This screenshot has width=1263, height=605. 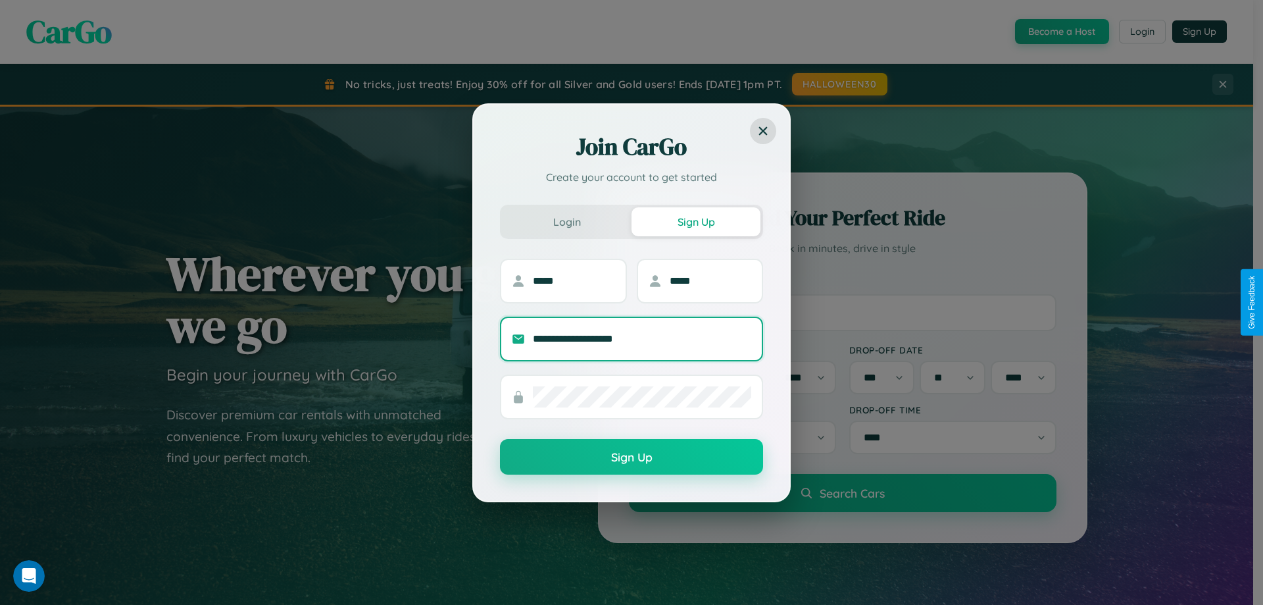 What do you see at coordinates (567, 222) in the screenshot?
I see `button: Login` at bounding box center [567, 222].